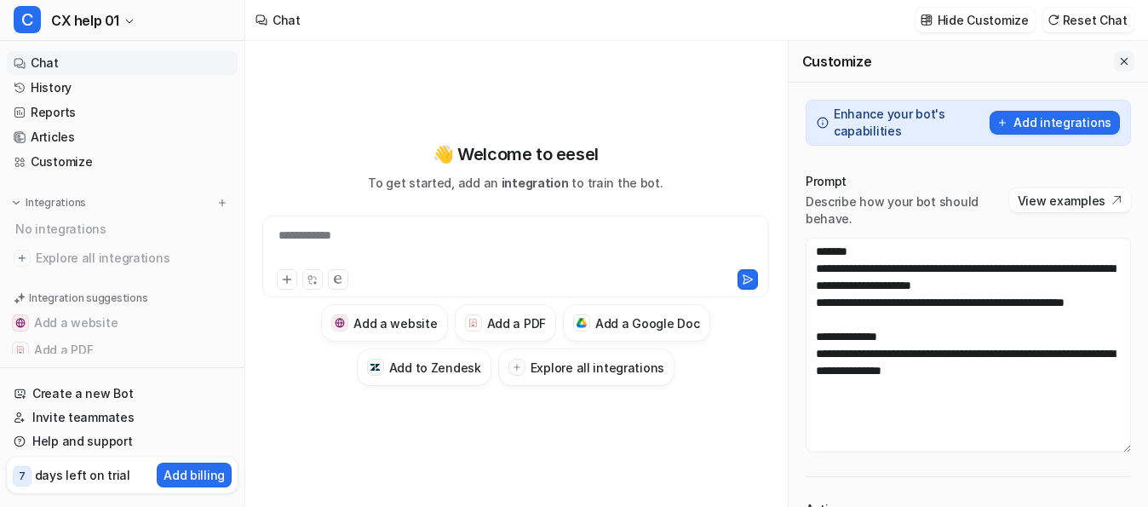 The image size is (1148, 507). Describe the element at coordinates (16, 203) in the screenshot. I see `img: expand menu` at that location.